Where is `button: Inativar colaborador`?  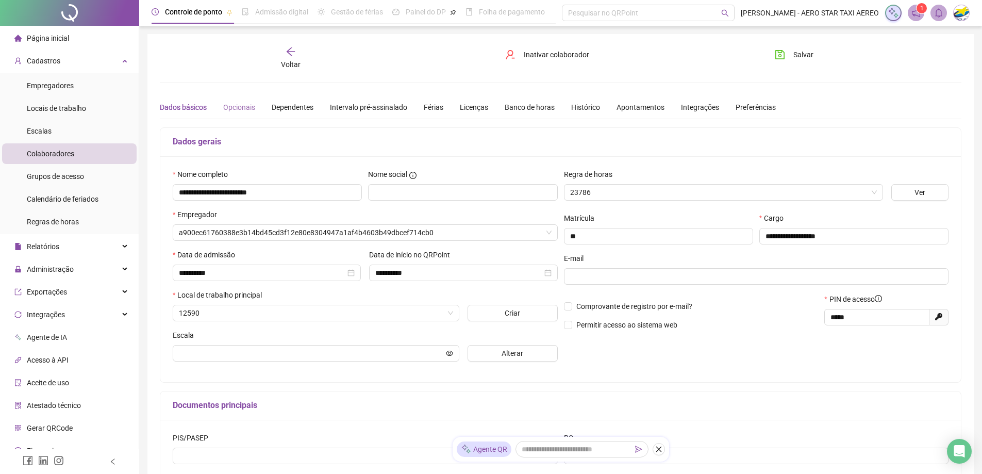 button: Inativar colaborador is located at coordinates (547, 55).